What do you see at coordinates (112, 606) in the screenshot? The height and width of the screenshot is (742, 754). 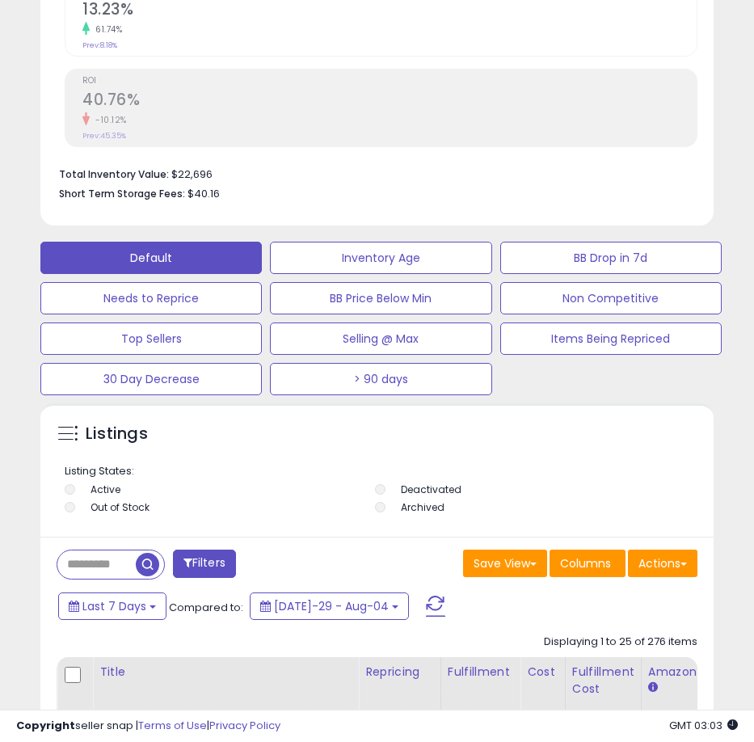 I see `button: Last 7 Days` at bounding box center [112, 606].